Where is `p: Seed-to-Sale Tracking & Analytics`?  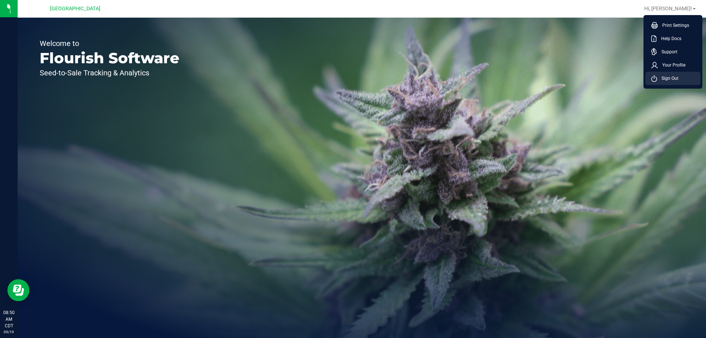 p: Seed-to-Sale Tracking & Analytics is located at coordinates (110, 73).